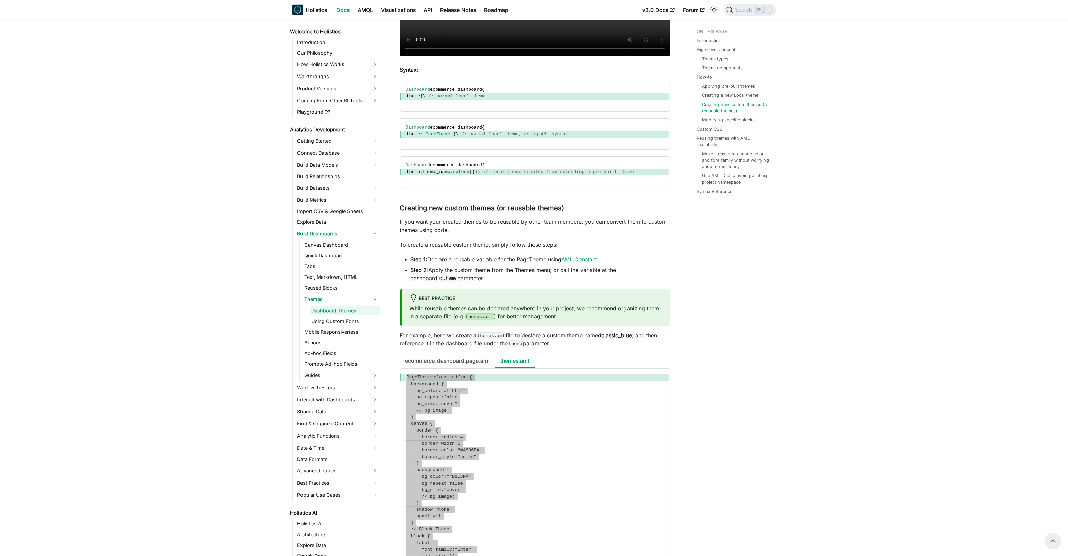 The image size is (1068, 556). What do you see at coordinates (749, 10) in the screenshot?
I see `button: Search (Ctrl+K)` at bounding box center [749, 10].